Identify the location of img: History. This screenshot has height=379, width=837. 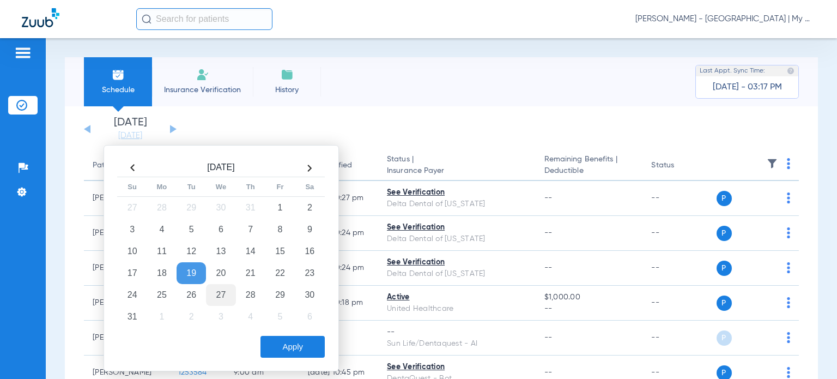
(287, 75).